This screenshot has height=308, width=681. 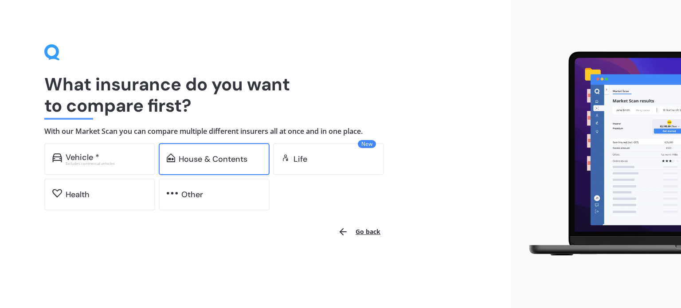 I want to click on div: Other, so click(x=192, y=195).